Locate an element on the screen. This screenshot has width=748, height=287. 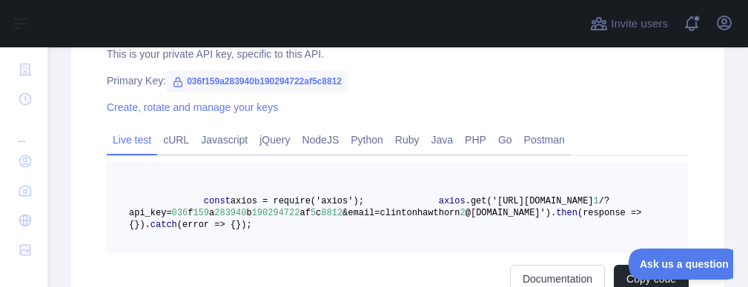
span: axios = require('axios'); is located at coordinates (297, 202).